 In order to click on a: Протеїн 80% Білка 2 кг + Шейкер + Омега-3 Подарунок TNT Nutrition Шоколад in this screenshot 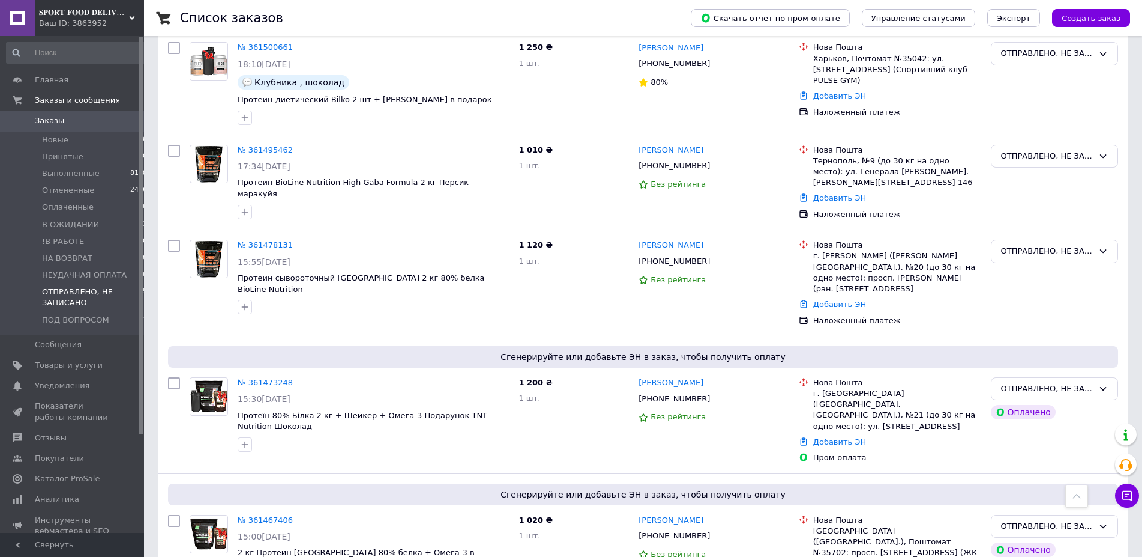, I will do `click(363, 421)`.